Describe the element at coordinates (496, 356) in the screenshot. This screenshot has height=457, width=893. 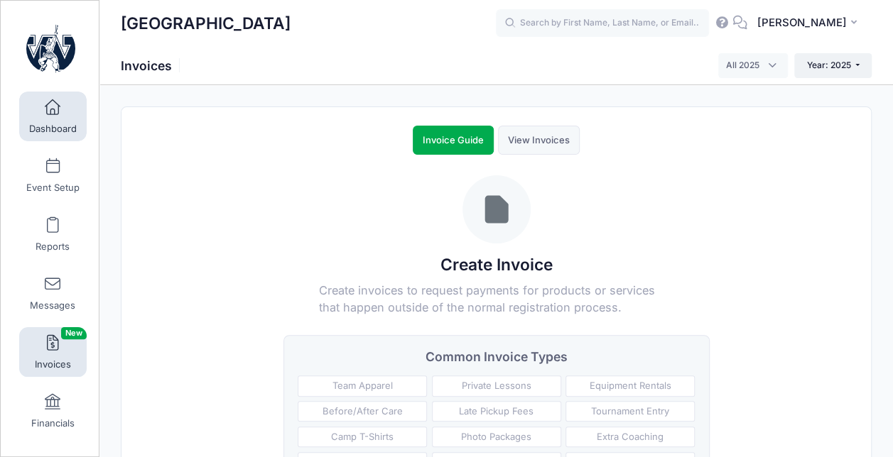
I see `h6: Common Invoice Types` at that location.